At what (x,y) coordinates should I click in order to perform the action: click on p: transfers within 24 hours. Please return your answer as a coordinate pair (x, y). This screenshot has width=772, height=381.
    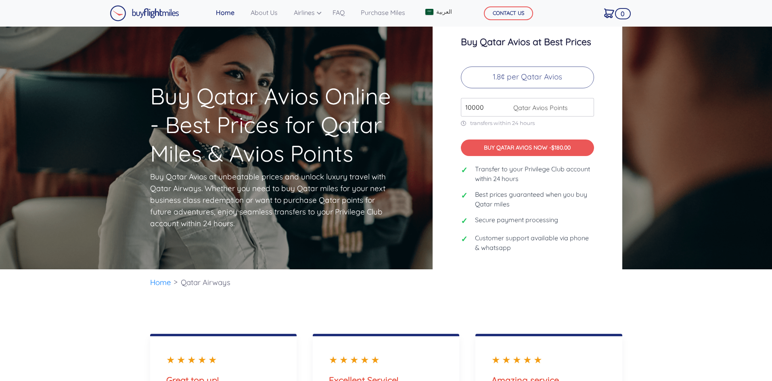
    Looking at the image, I should click on (528, 123).